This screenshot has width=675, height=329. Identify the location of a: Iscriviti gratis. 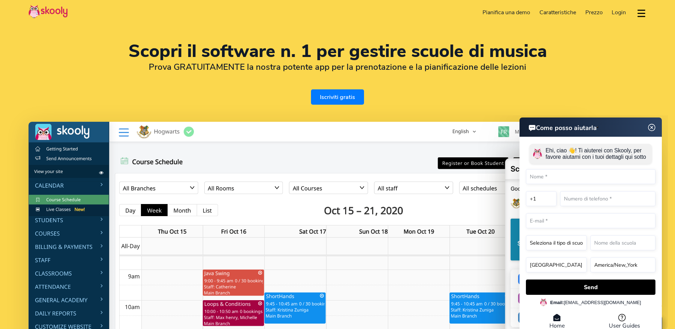
(337, 97).